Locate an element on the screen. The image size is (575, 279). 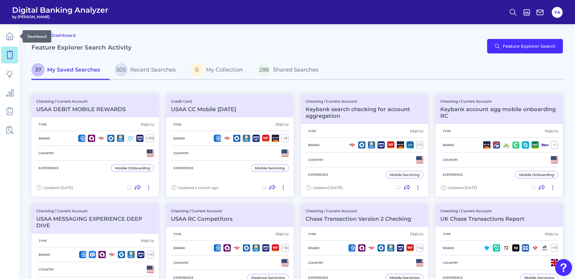
span: My Collection is located at coordinates (225, 70).